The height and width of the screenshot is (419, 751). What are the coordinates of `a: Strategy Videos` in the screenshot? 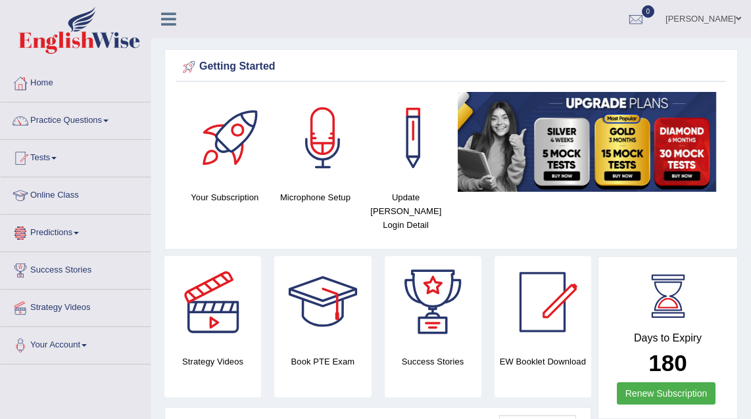 It's located at (76, 306).